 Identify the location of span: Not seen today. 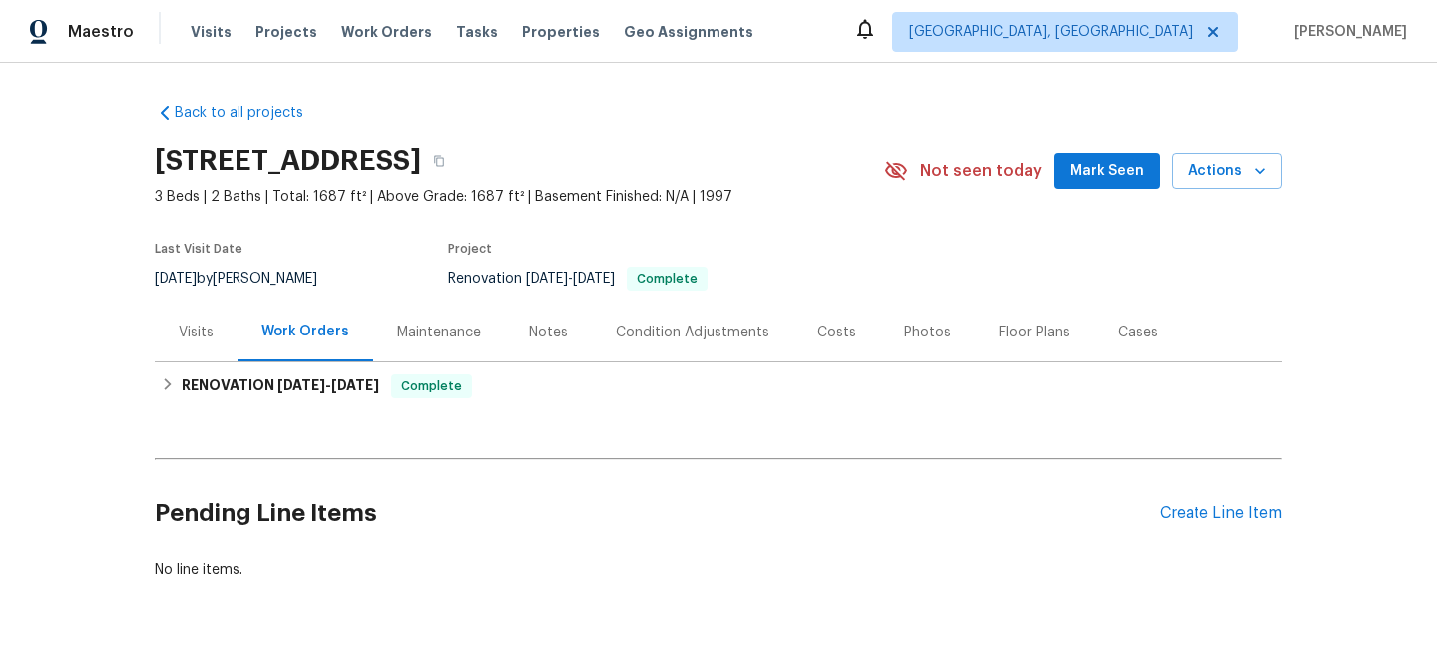
(981, 171).